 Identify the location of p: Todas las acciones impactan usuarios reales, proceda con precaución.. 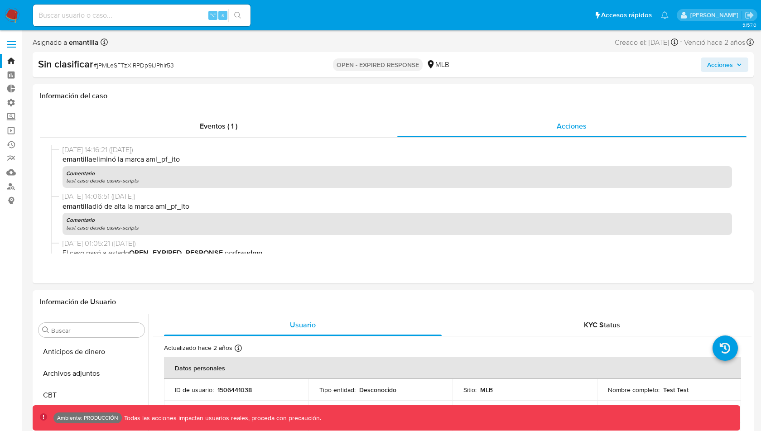
(222, 418).